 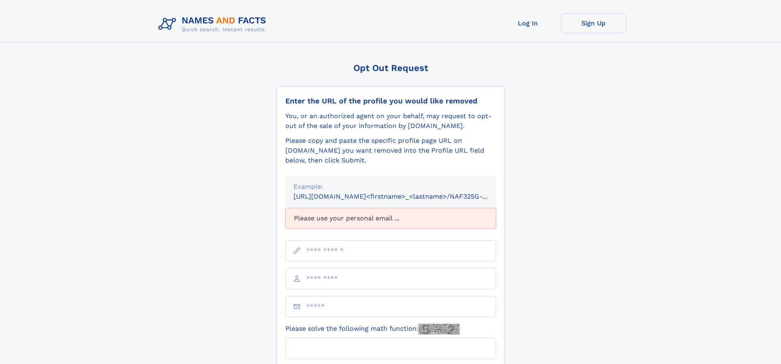 What do you see at coordinates (391, 218) in the screenshot?
I see `div: Please use your personal email ...` at bounding box center [391, 218].